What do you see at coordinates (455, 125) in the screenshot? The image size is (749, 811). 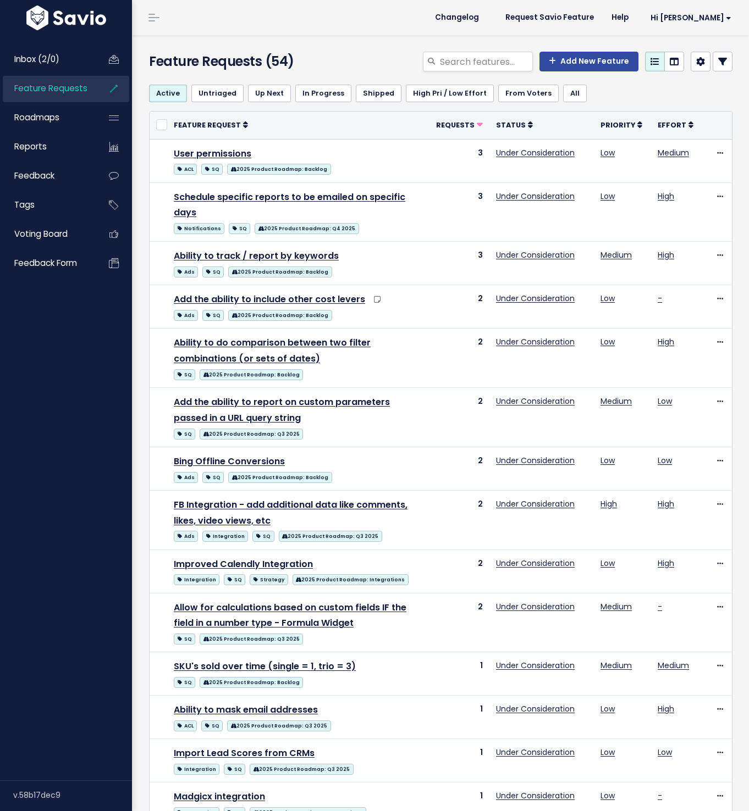 I see `span: Requests` at bounding box center [455, 125].